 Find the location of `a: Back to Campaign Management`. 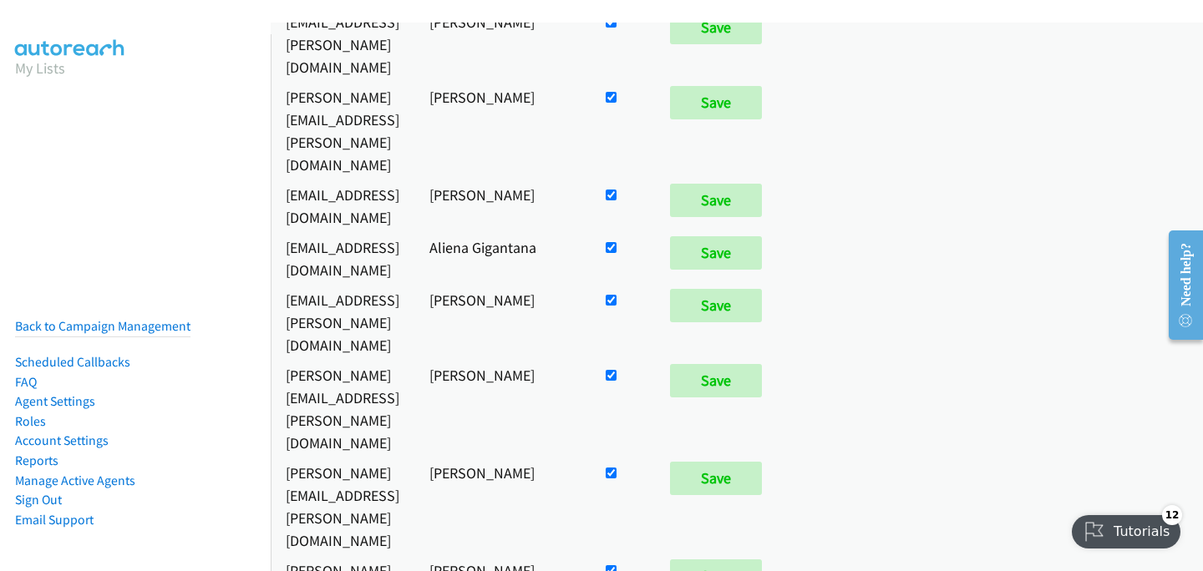

a: Back to Campaign Management is located at coordinates (103, 326).